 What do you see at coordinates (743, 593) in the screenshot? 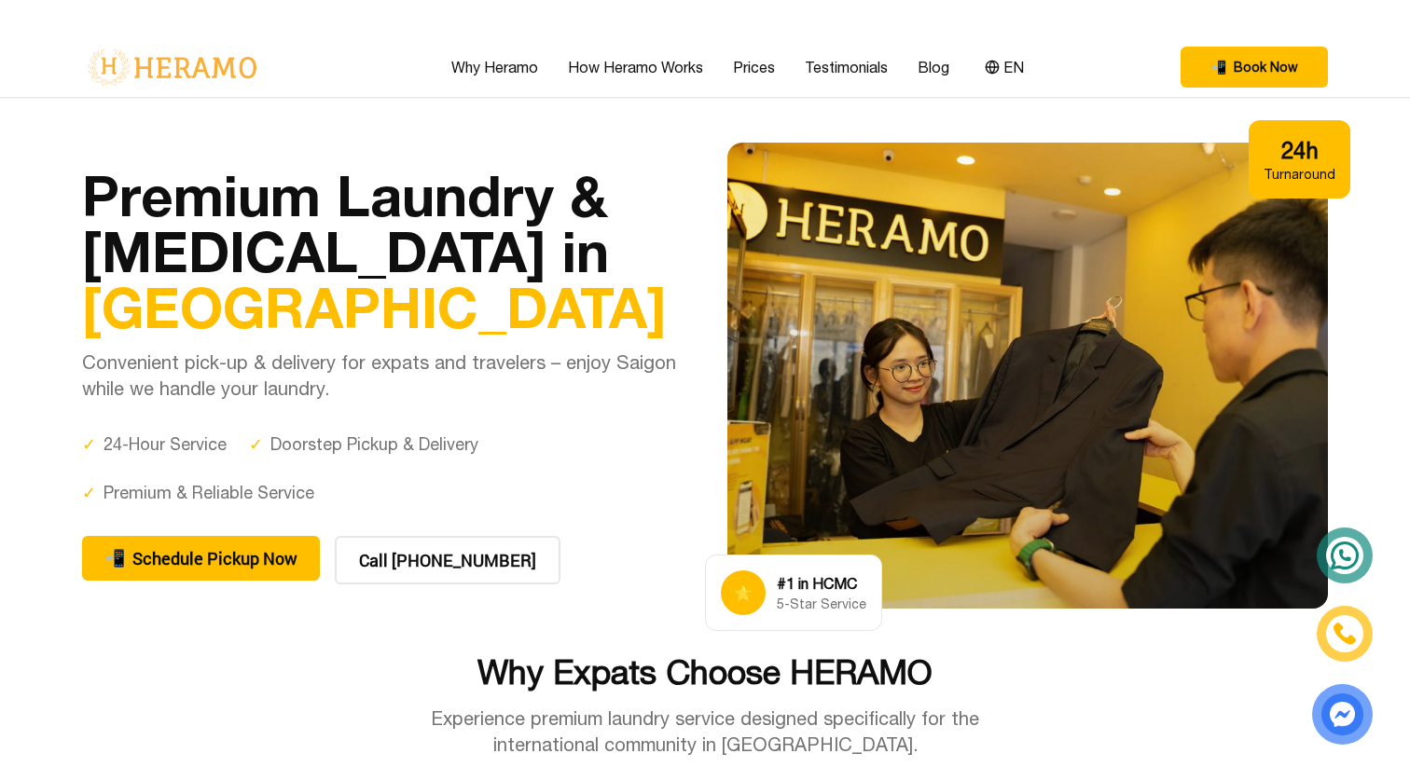
I see `span: star` at bounding box center [743, 593].